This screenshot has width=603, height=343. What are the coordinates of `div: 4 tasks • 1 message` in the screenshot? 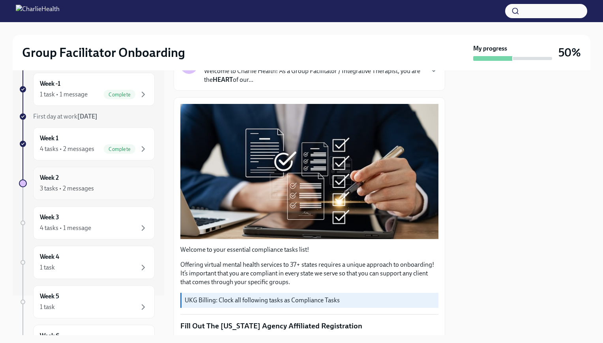 It's located at (66, 228).